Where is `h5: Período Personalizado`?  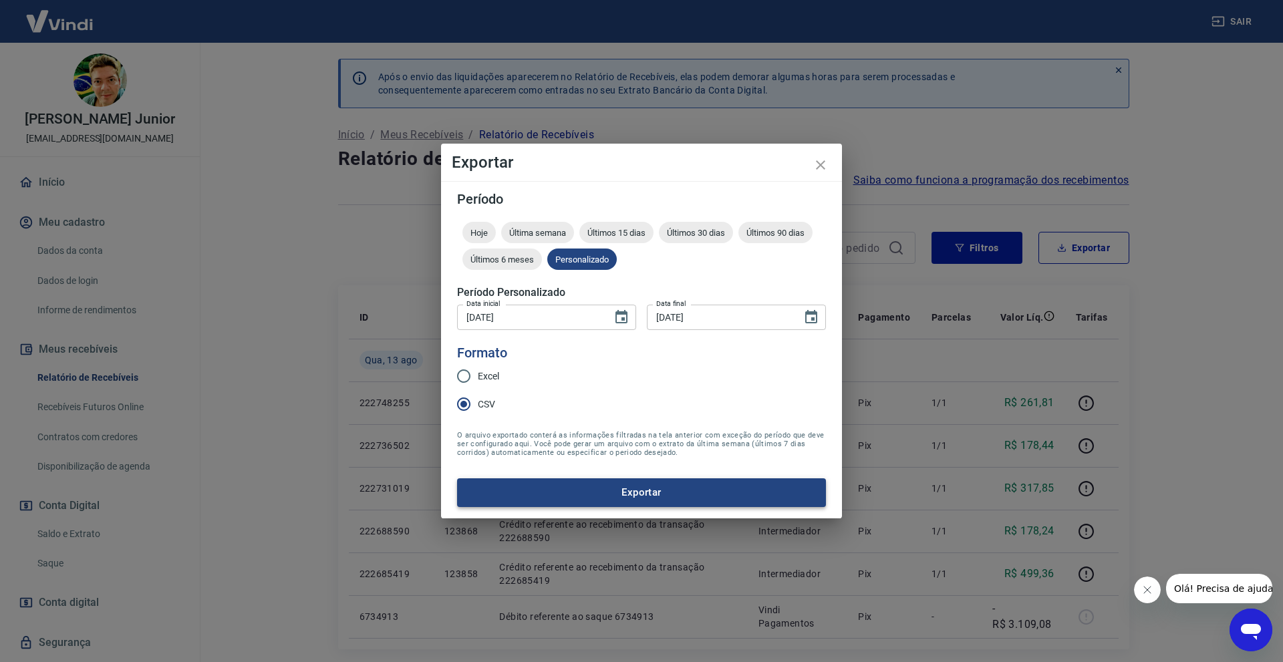 h5: Período Personalizado is located at coordinates (642, 293).